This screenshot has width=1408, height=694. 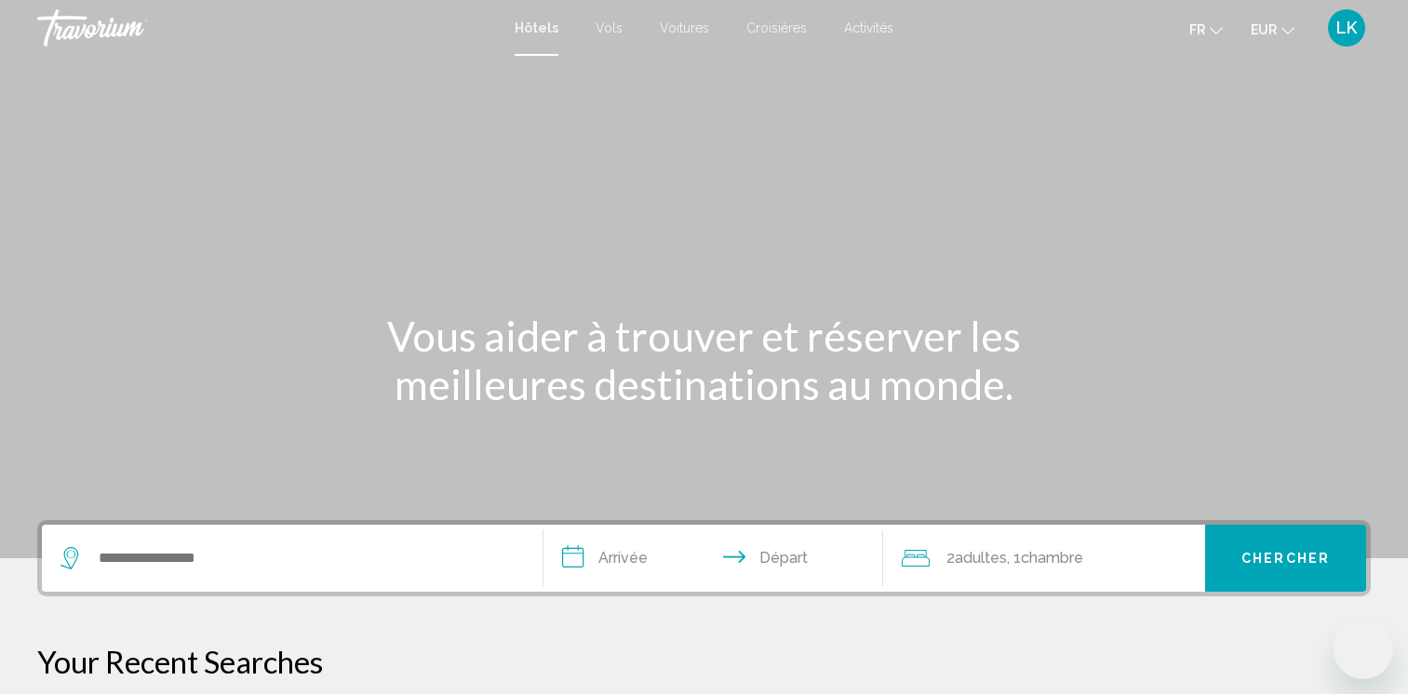 What do you see at coordinates (1264, 30) in the screenshot?
I see `span: EUR` at bounding box center [1264, 30].